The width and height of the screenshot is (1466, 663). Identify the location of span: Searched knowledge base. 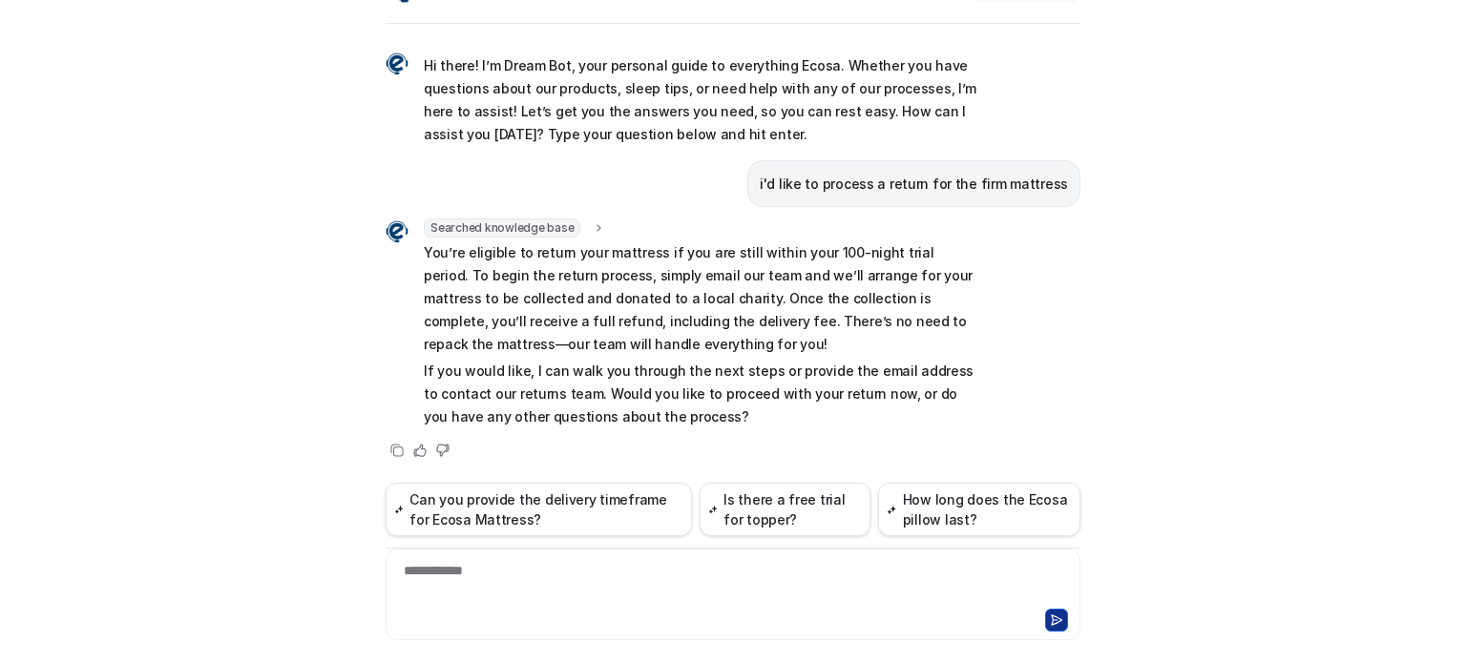
(502, 228).